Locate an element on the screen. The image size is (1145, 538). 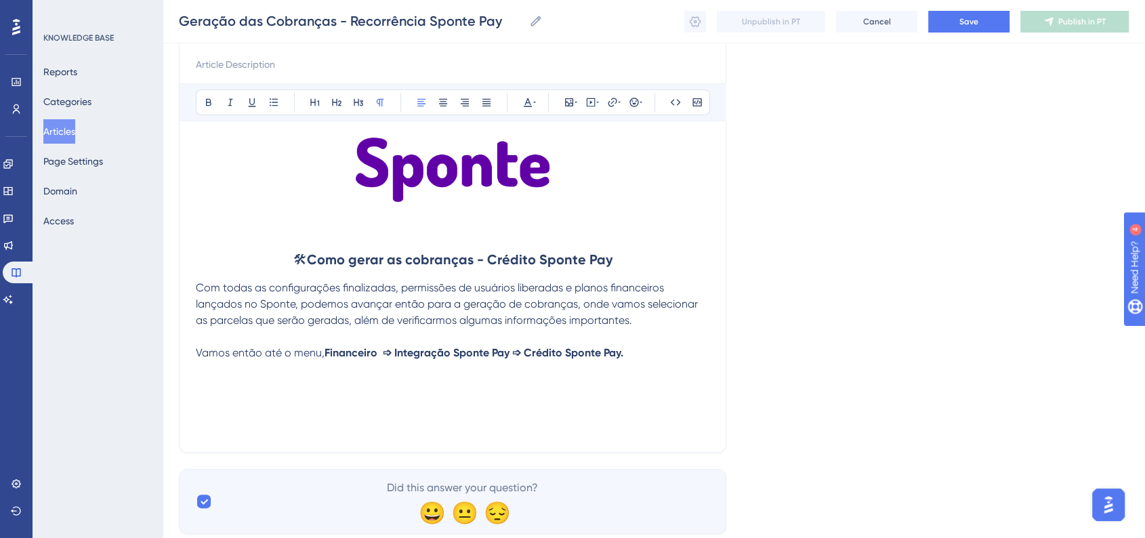
span: Cancel is located at coordinates (877, 22).